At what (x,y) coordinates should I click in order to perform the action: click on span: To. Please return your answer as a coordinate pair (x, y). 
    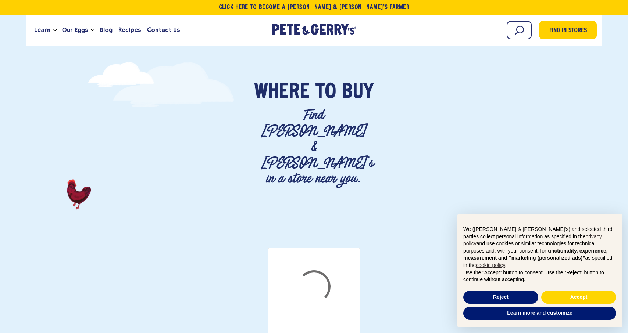
    Looking at the image, I should click on (326, 93).